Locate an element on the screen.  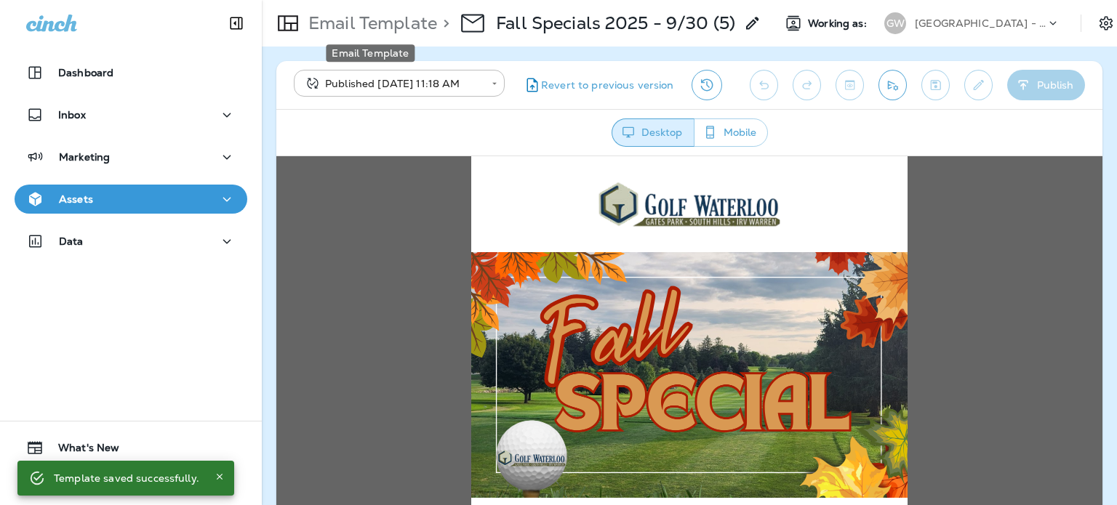
div: Email Template is located at coordinates (370, 53).